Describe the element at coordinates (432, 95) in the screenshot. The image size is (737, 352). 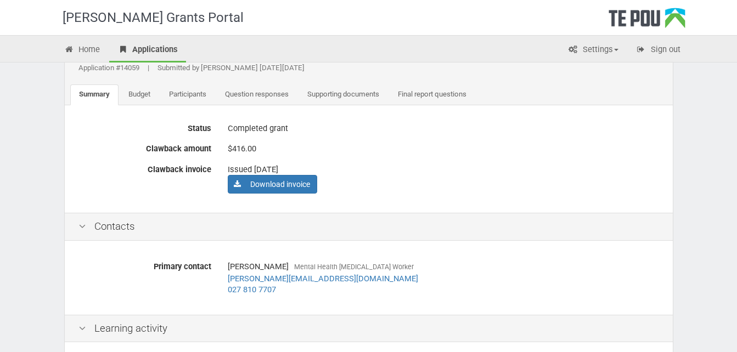
I see `a: Final report questions` at that location.